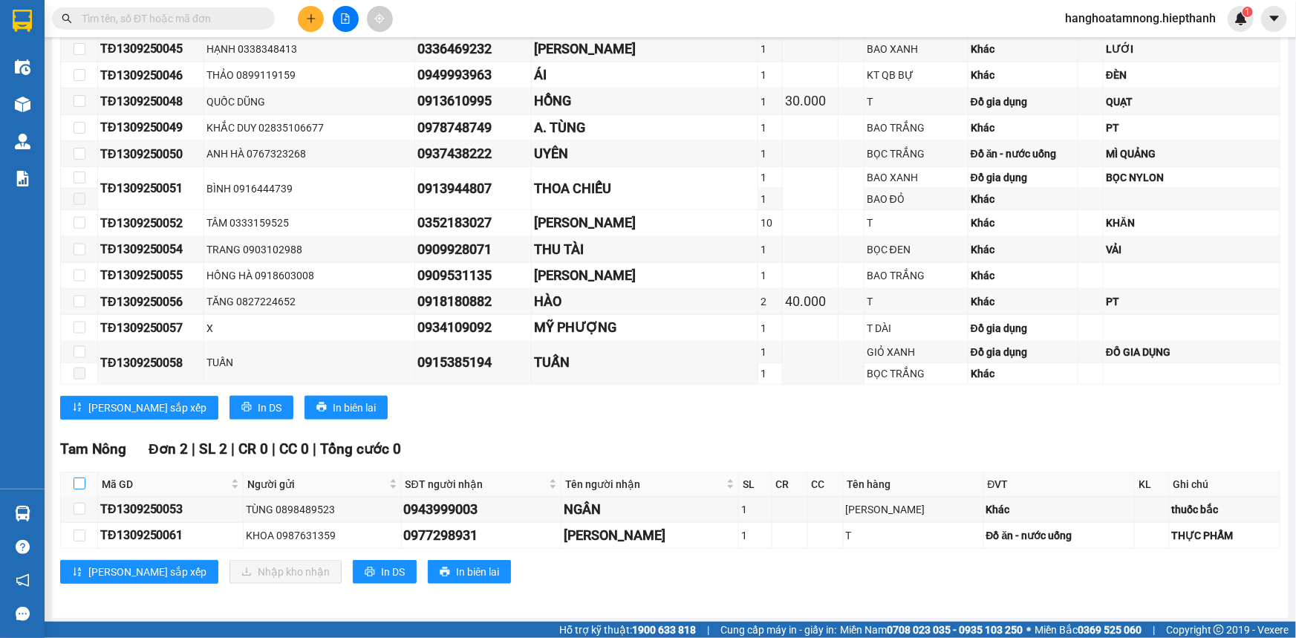  Describe the element at coordinates (473, 154) in the screenshot. I see `div: 0937438222` at that location.